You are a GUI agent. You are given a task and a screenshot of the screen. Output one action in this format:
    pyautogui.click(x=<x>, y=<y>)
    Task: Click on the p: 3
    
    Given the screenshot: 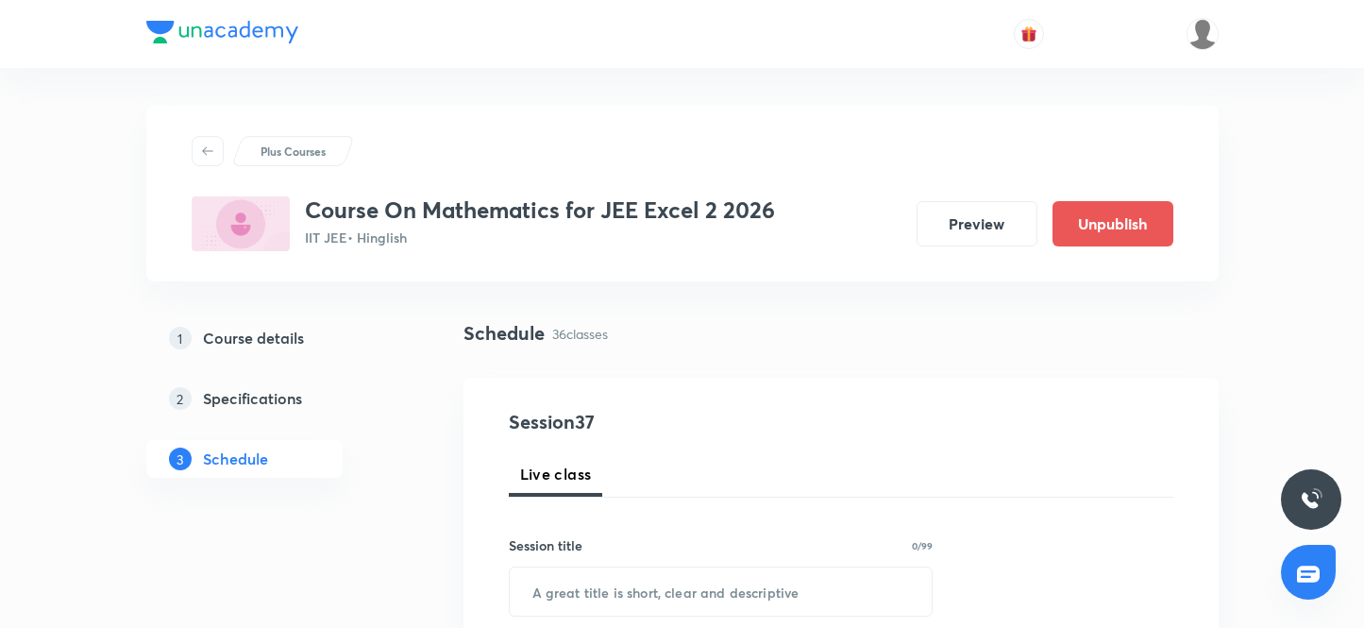 What is the action you would take?
    pyautogui.click(x=180, y=459)
    